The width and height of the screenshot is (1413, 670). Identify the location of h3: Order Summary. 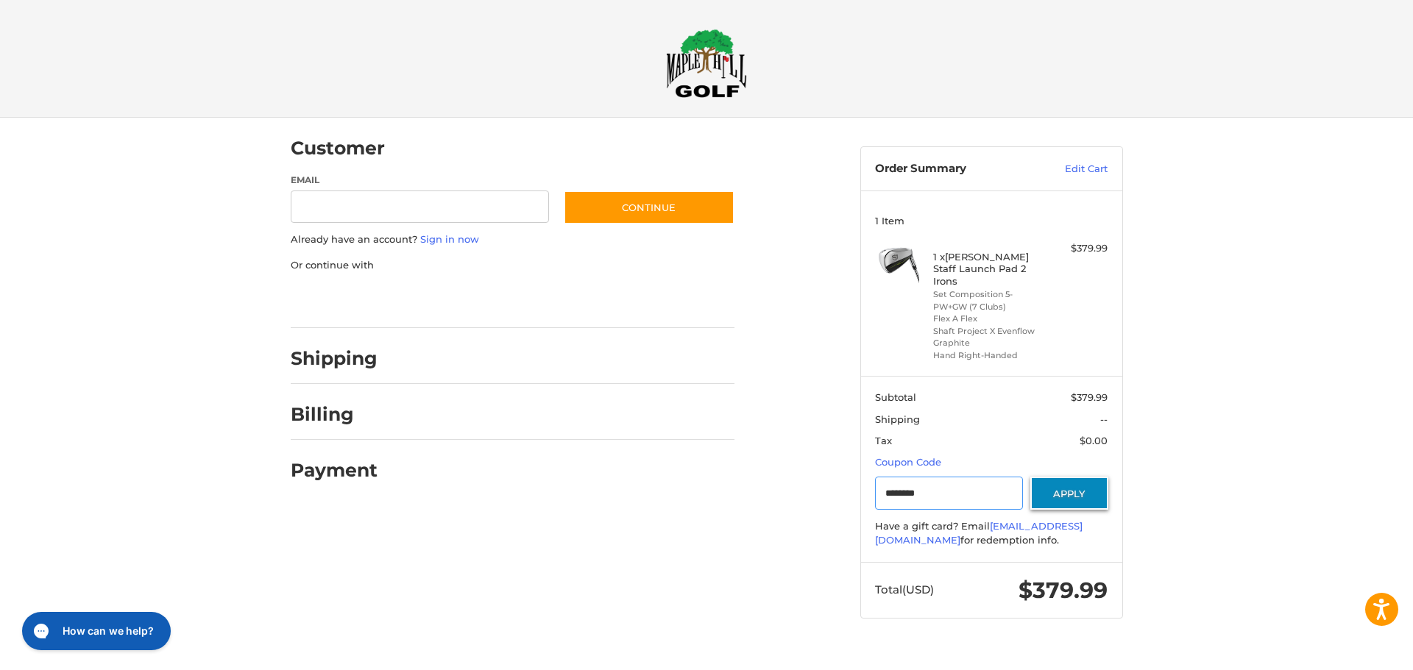
(954, 169).